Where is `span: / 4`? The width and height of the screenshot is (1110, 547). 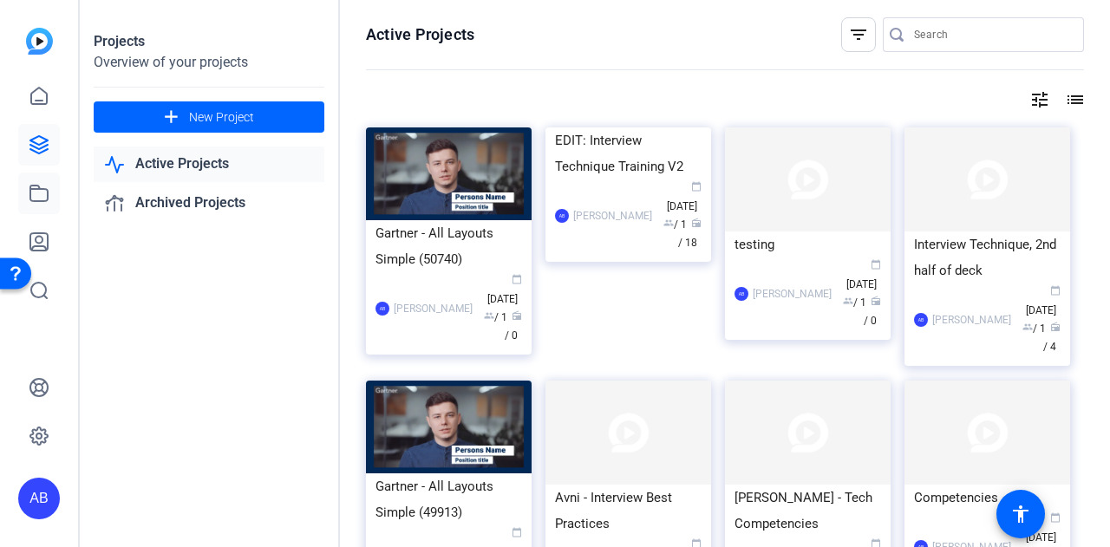 span: / 4 is located at coordinates (1052, 337).